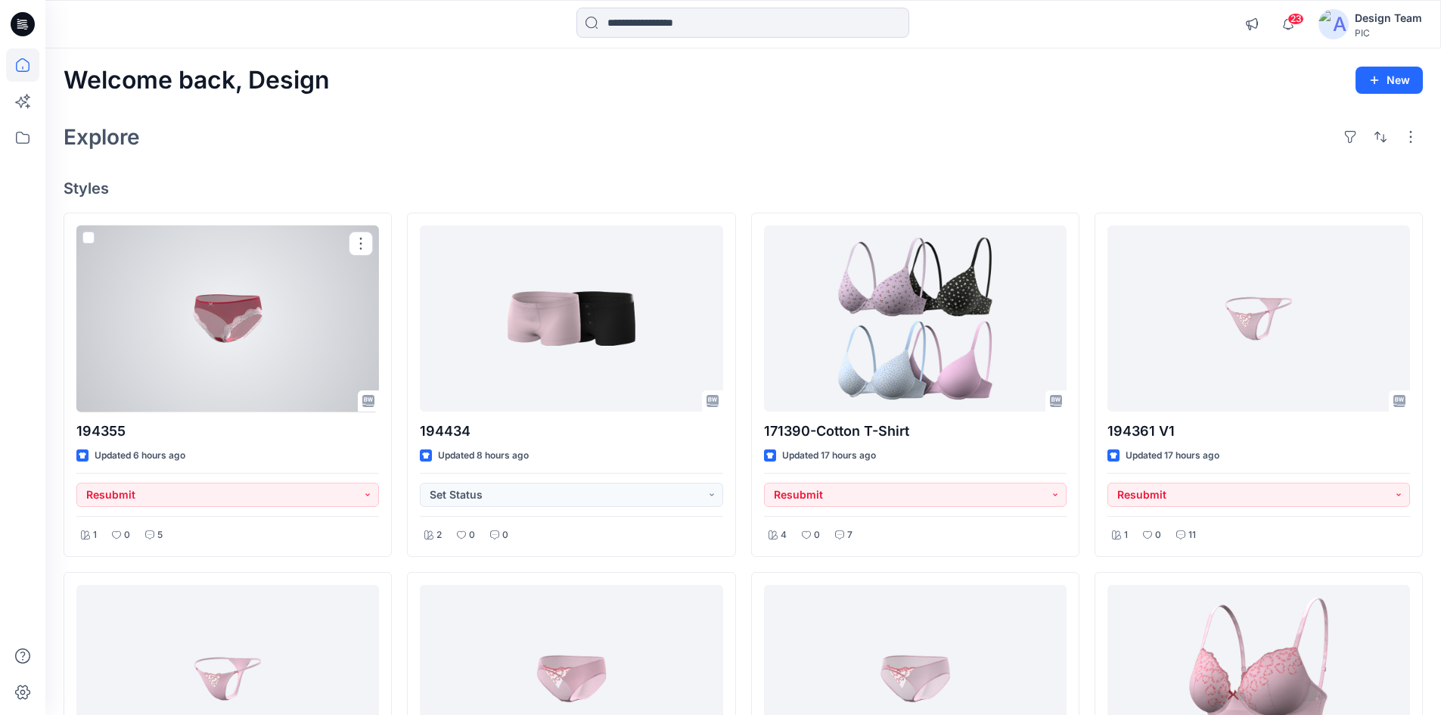 This screenshot has height=715, width=1441. What do you see at coordinates (439, 535) in the screenshot?
I see `p: 2` at bounding box center [439, 535].